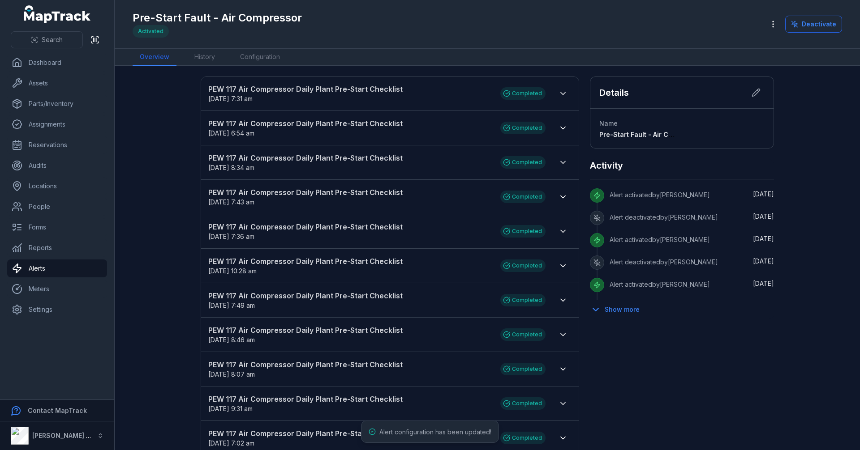  I want to click on a: Reports, so click(57, 248).